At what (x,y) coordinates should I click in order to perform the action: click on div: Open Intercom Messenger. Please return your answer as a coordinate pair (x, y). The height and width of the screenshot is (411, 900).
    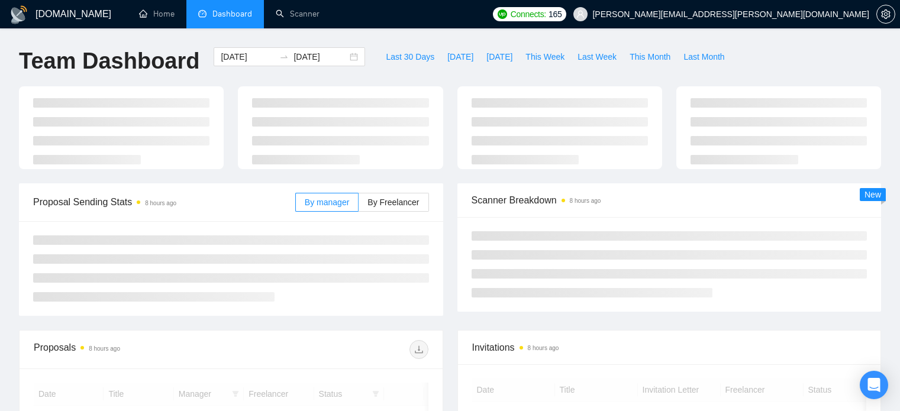
    Looking at the image, I should click on (874, 385).